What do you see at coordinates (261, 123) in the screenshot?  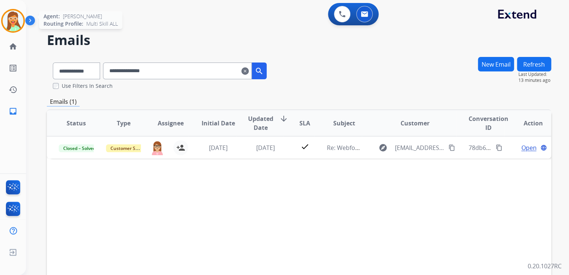 I see `span: Updated Date` at bounding box center [261, 123].